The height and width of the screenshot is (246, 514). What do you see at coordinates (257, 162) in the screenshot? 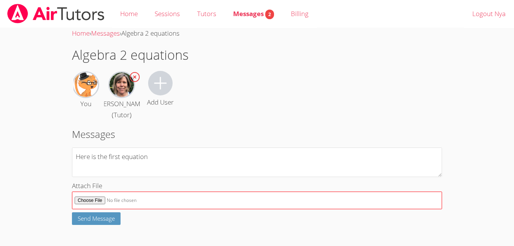
I see `textarea: Here is the first equation` at bounding box center [257, 162].